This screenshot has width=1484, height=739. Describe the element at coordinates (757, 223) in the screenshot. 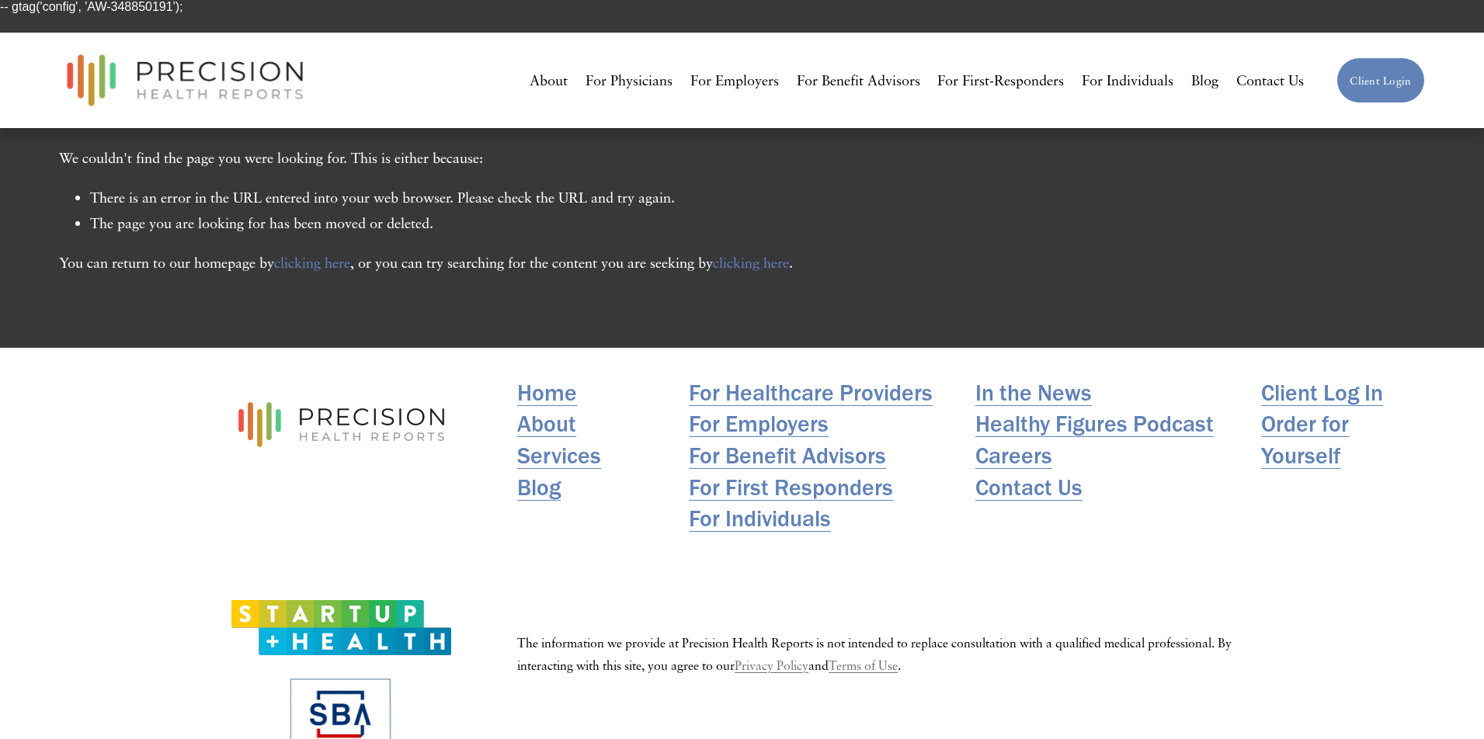

I see `li: The page you are looking for has been moved or deleted.` at that location.